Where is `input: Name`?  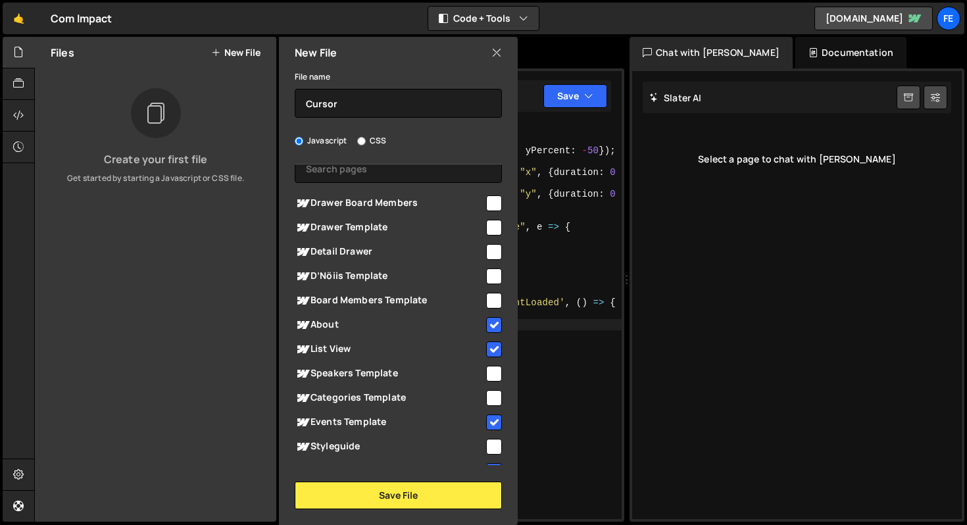 input: Name is located at coordinates (398, 103).